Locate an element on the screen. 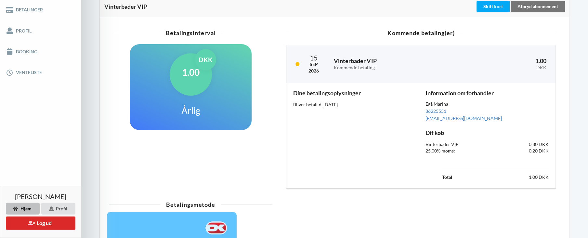 This screenshot has height=238, width=588. div: 2026 is located at coordinates (314, 71).